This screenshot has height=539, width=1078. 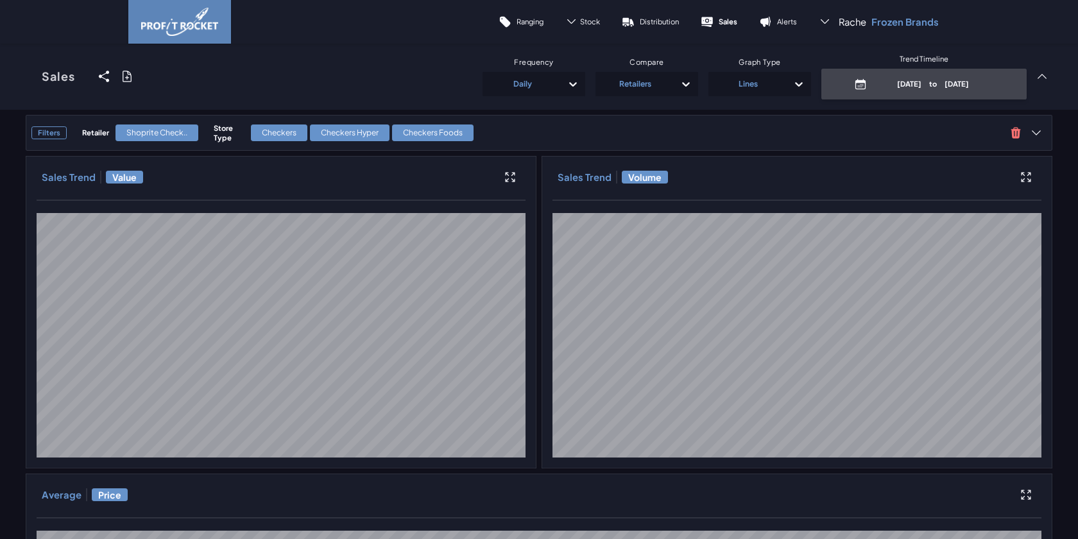 What do you see at coordinates (96, 132) in the screenshot?
I see `h4: Retailer` at bounding box center [96, 132].